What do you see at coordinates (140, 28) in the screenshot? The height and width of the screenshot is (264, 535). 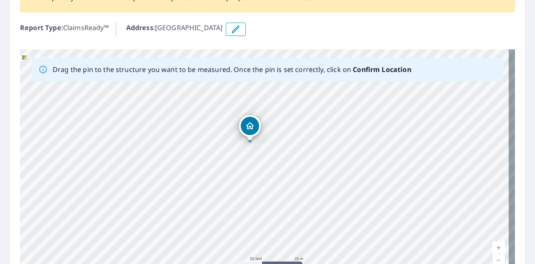 I see `b: Address` at bounding box center [140, 28].